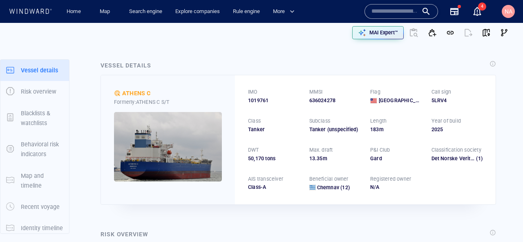  Describe the element at coordinates (35, 228) in the screenshot. I see `button: Identity timeline` at that location.